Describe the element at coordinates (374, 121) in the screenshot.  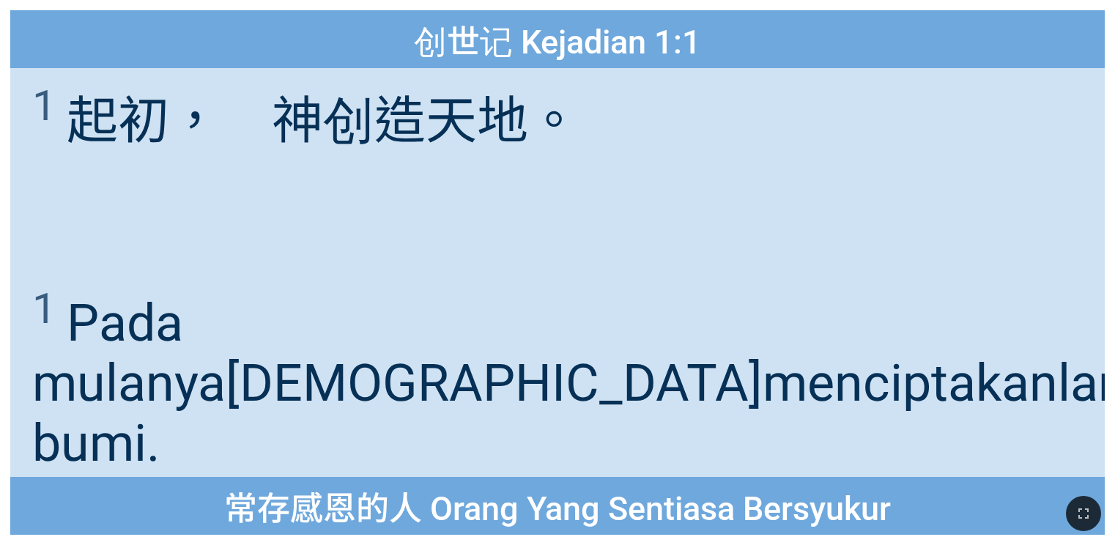
I see `wh7225: ， 神` at that location.